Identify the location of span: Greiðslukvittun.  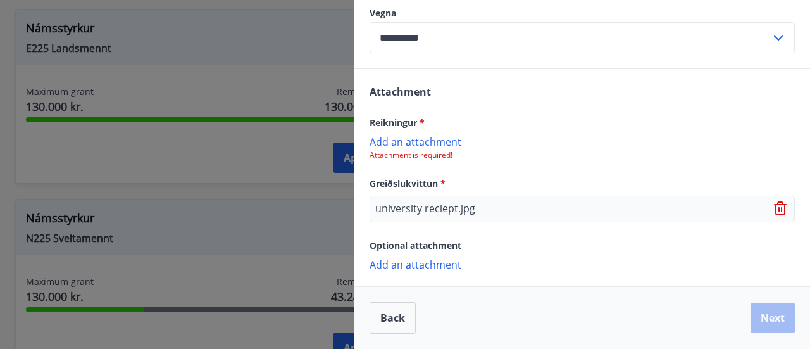
(407, 183).